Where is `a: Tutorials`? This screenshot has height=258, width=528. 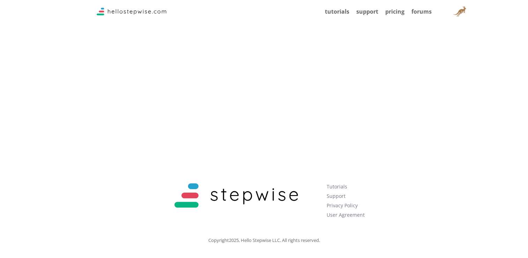 a: Tutorials is located at coordinates (337, 186).